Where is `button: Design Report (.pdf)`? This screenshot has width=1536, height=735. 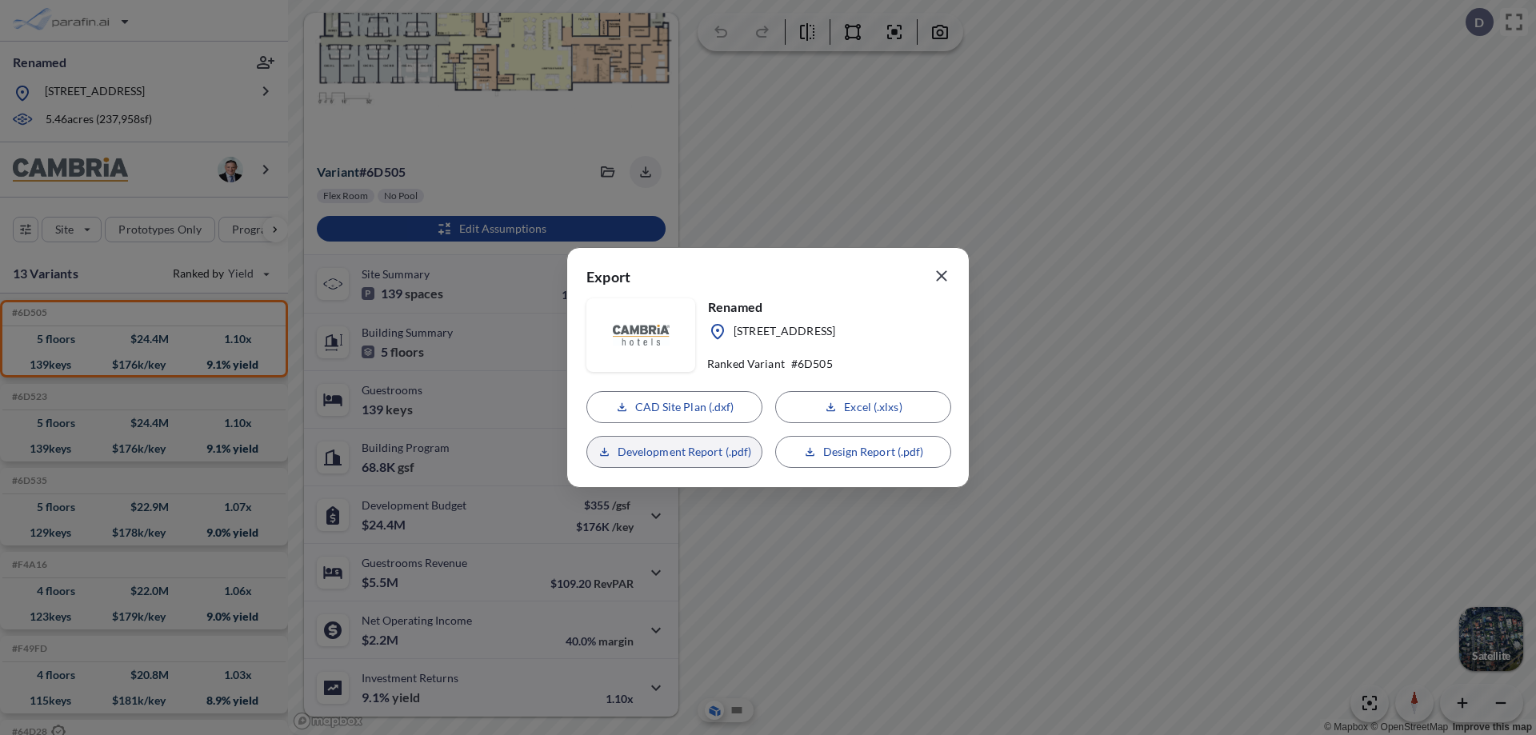
button: Design Report (.pdf) is located at coordinates (863, 452).